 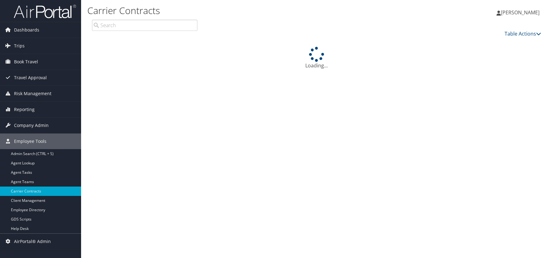 What do you see at coordinates (30, 78) in the screenshot?
I see `span: Travel Approval` at bounding box center [30, 78].